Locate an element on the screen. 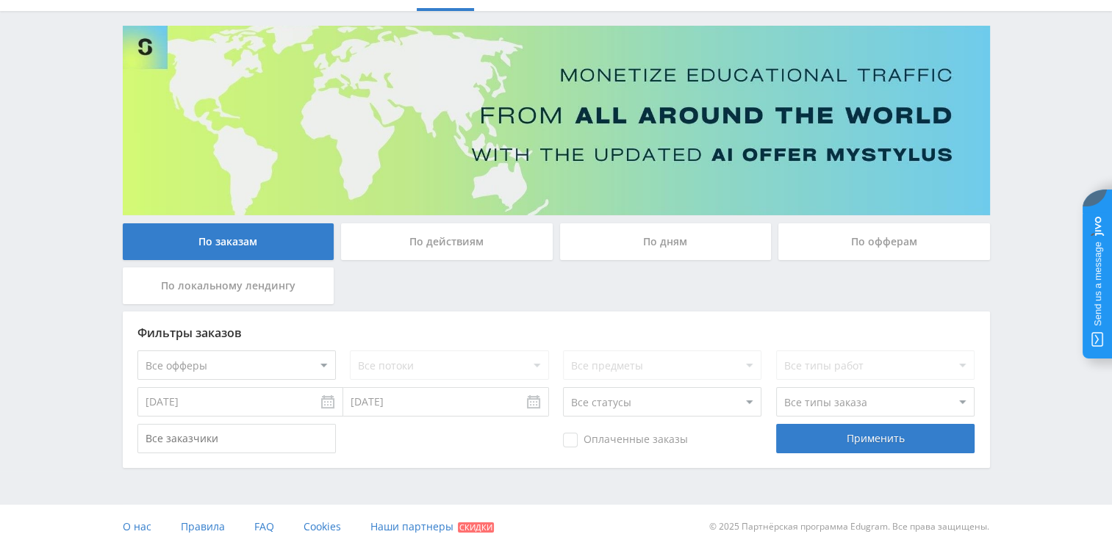  div: По локальному лендингу is located at coordinates (229, 286).